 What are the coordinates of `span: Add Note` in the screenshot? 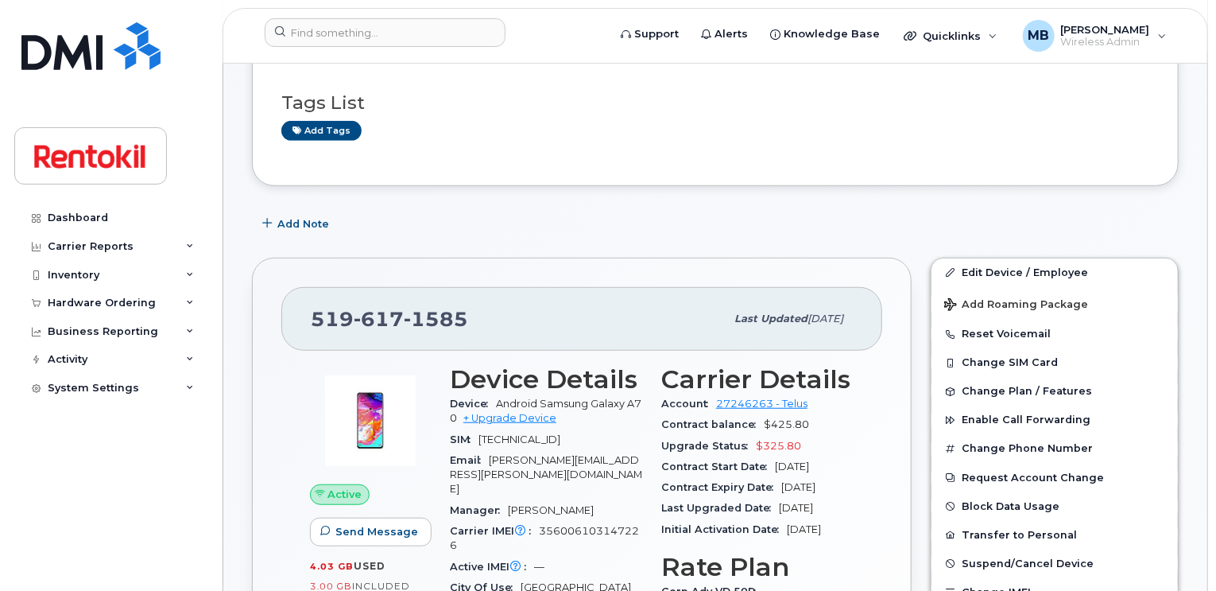 It's located at (303, 223).